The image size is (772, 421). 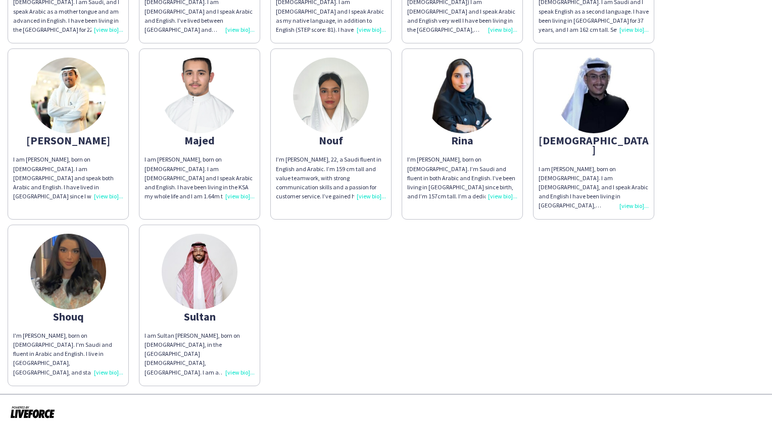 I want to click on div: Shouq, so click(x=68, y=317).